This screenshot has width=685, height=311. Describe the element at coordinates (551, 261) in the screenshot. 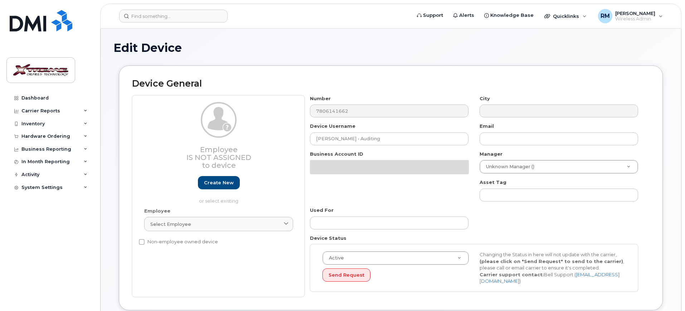

I see `strong: (please click on "Send Request" to send to the carrier)` at that location.